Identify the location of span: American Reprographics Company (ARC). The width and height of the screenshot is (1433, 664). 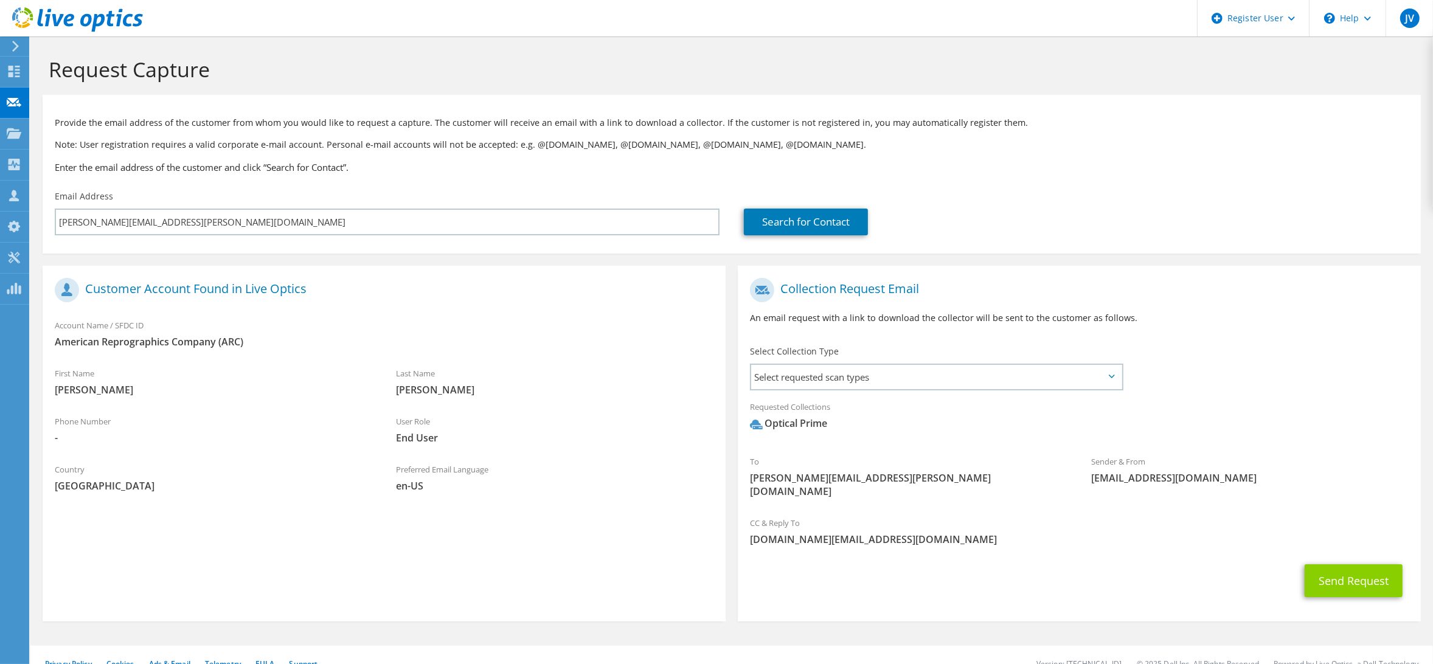
(384, 342).